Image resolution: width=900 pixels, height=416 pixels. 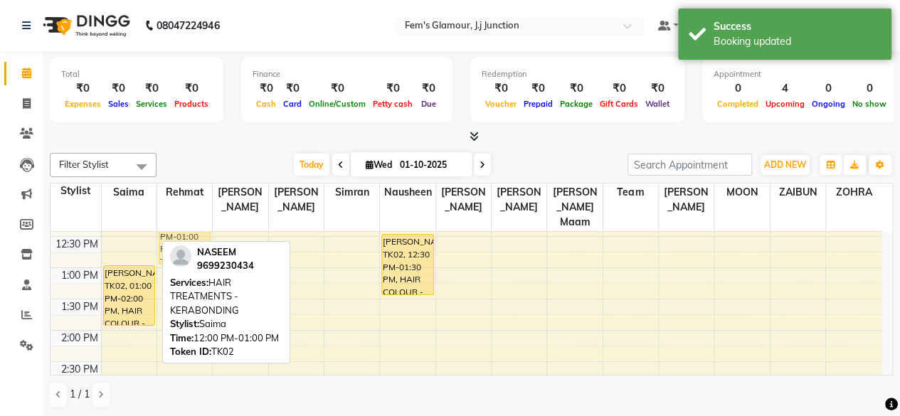 I want to click on span: Filter Stylist, so click(x=84, y=164).